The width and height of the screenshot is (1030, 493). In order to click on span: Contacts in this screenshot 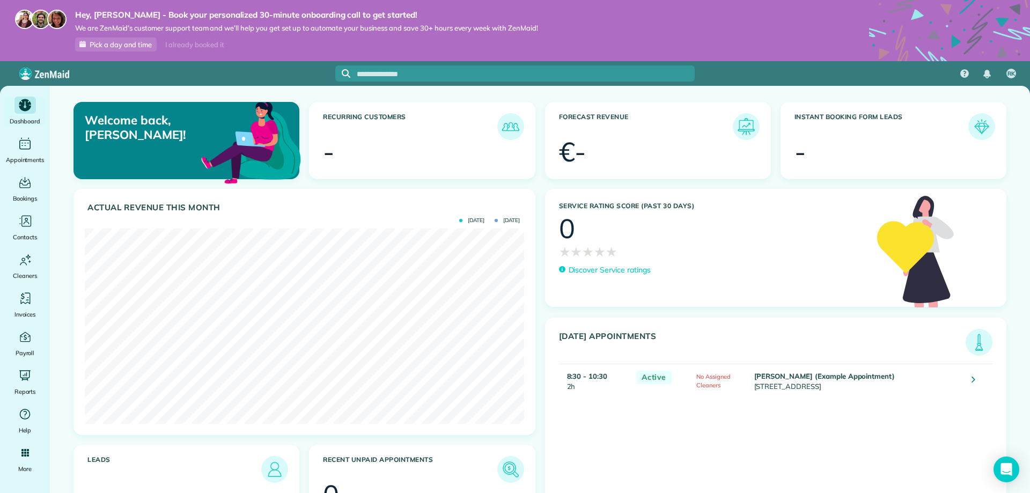, I will do `click(25, 237)`.